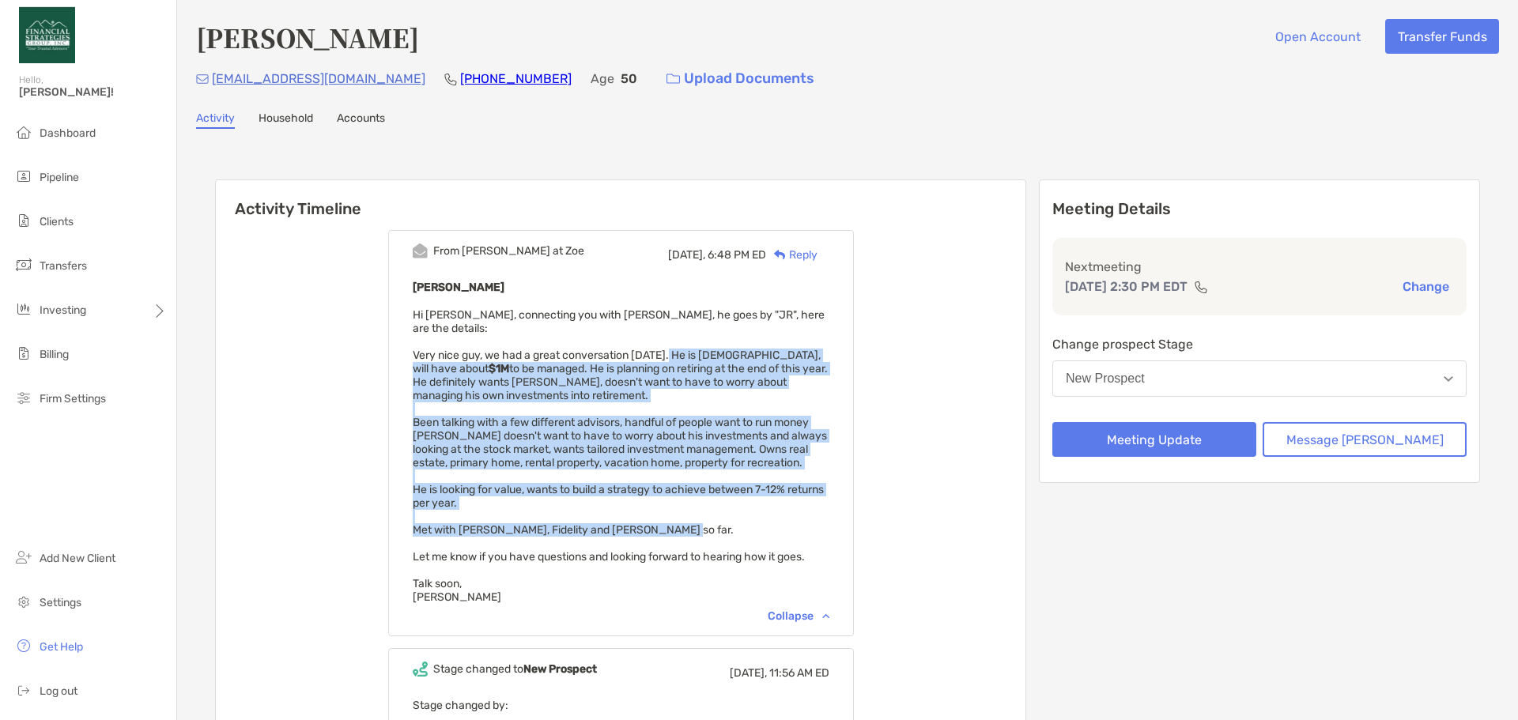 The width and height of the screenshot is (1518, 720). What do you see at coordinates (1442, 36) in the screenshot?
I see `button: Transfer Funds` at bounding box center [1442, 36].